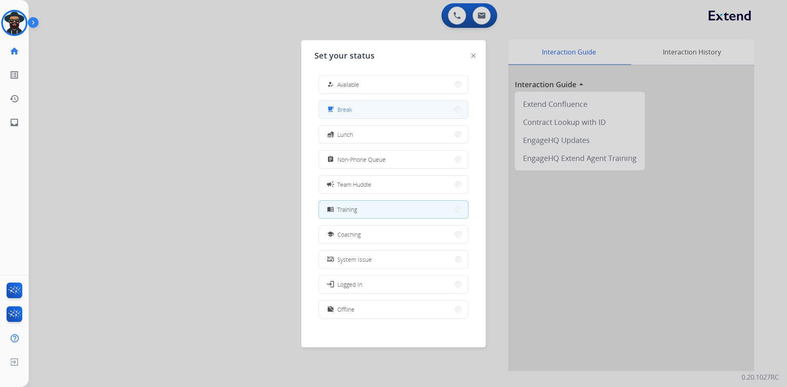  Describe the element at coordinates (14, 75) in the screenshot. I see `mat-icon: list_alt` at that location.